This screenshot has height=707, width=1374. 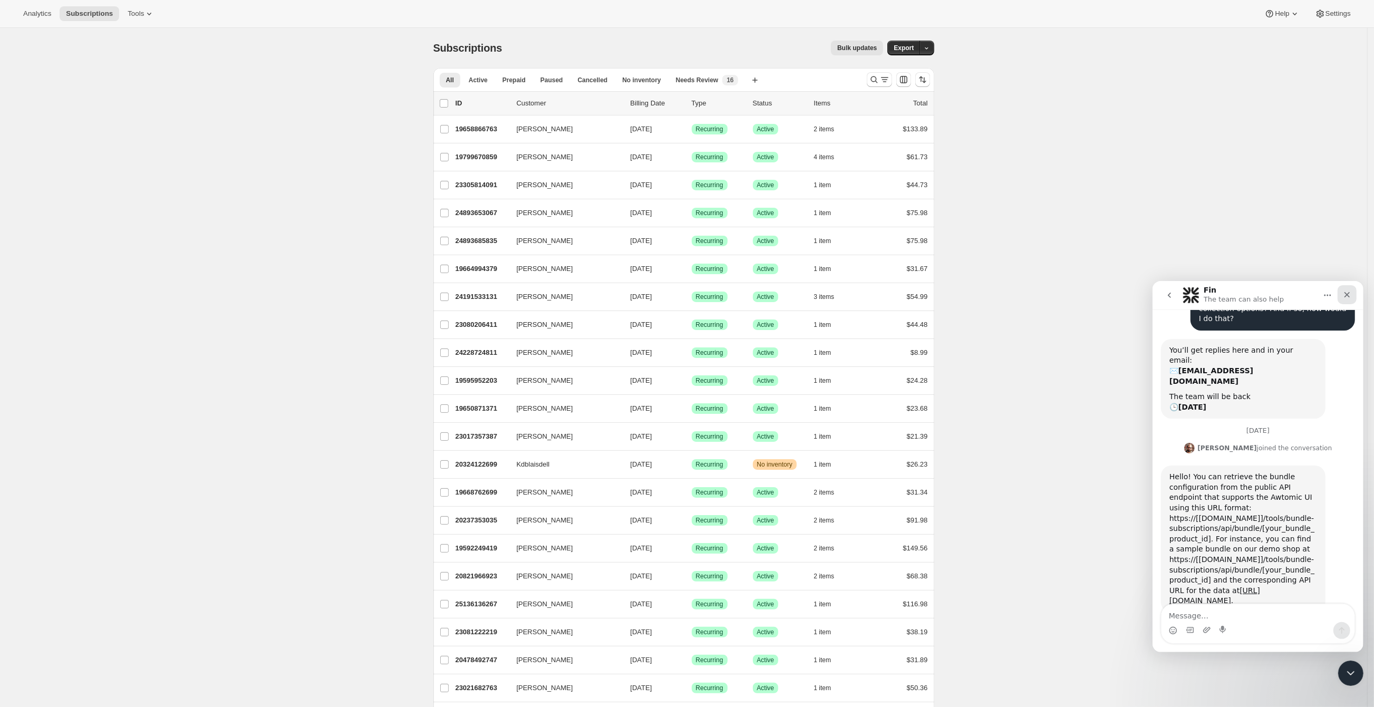 I want to click on p: 24893653067, so click(x=482, y=213).